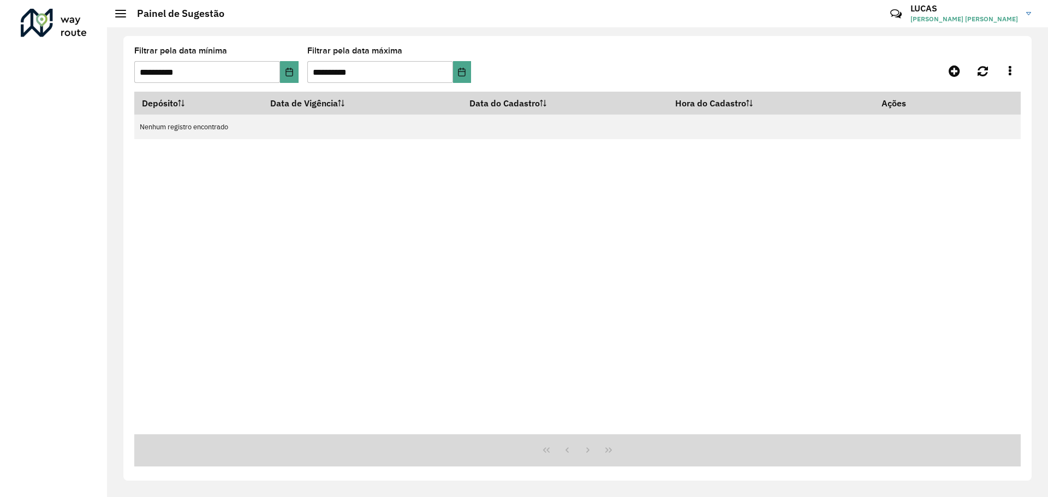 This screenshot has width=1048, height=497. I want to click on th: Data do Cadastro, so click(565, 103).